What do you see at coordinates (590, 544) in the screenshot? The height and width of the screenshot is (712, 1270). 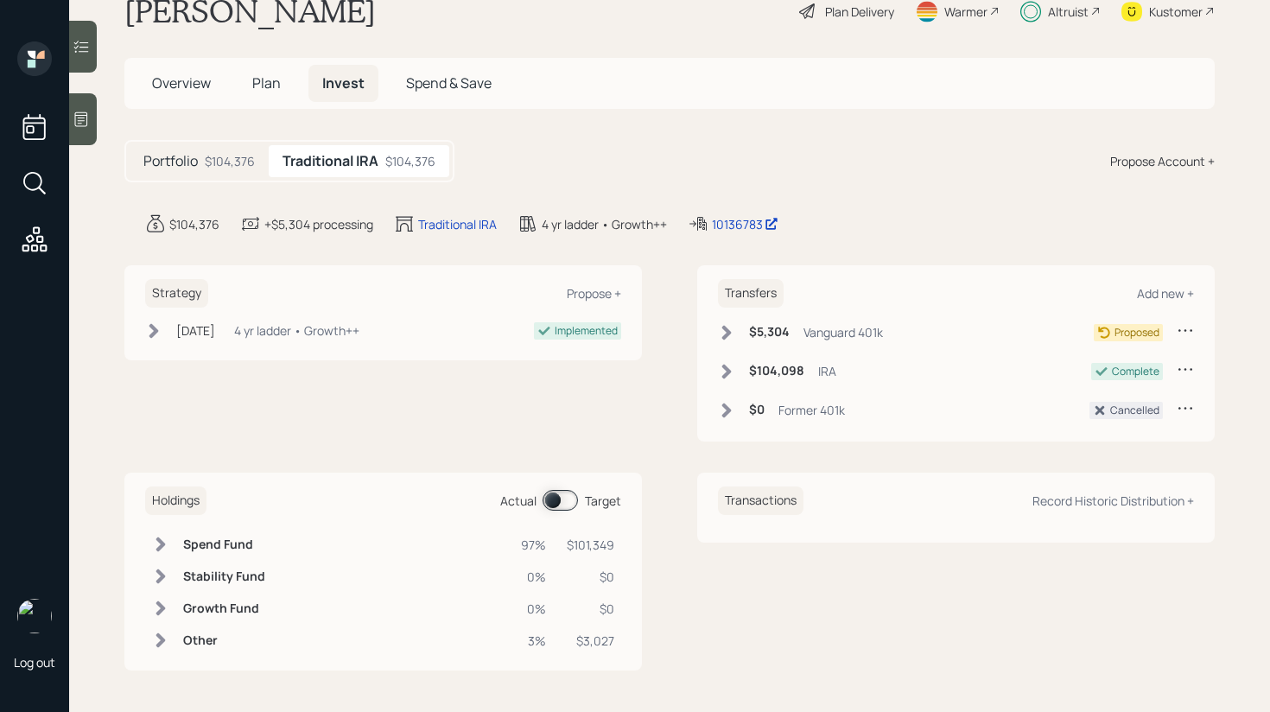 I see `div: $101,349` at bounding box center [590, 544].